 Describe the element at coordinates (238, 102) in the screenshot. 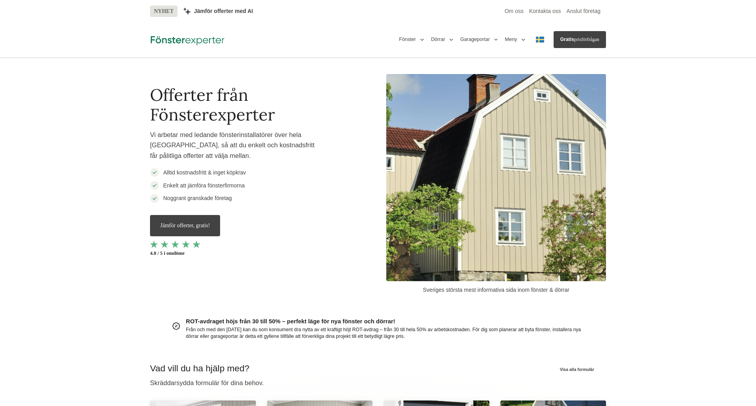

I see `h1: Offerter från Fönsterexperter` at that location.